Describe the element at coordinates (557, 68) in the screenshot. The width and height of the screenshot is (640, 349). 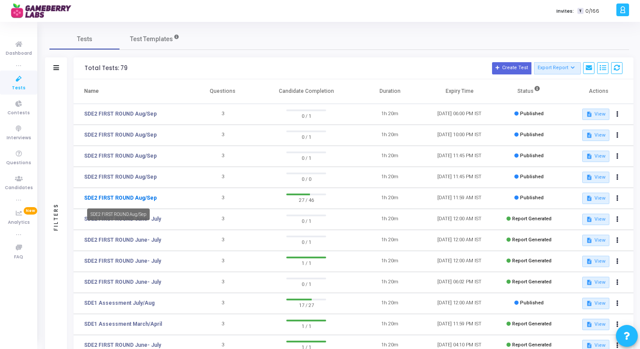
I see `button: Export Report` at that location.